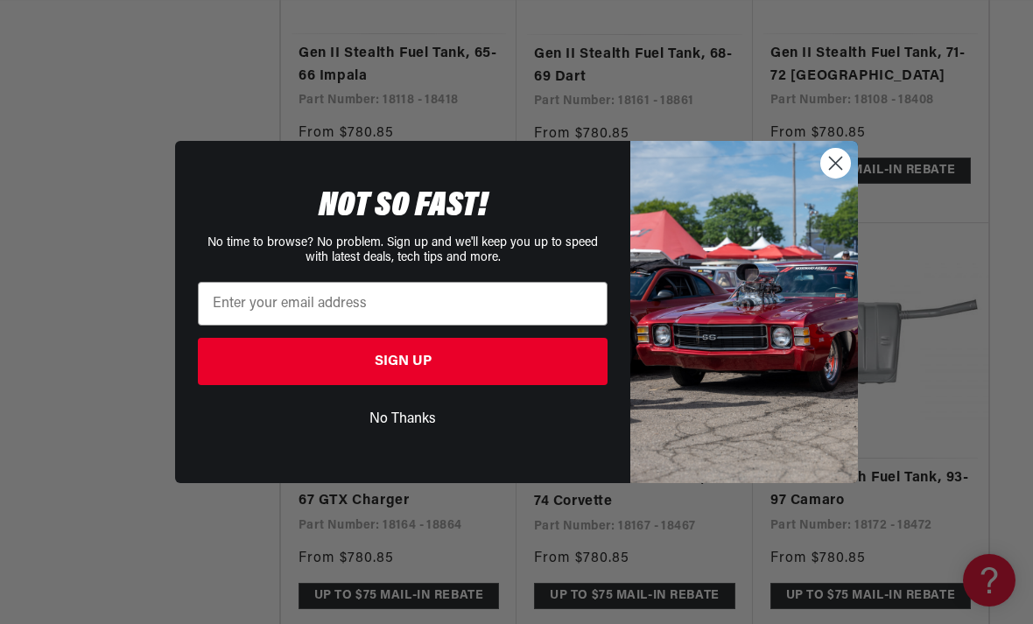  What do you see at coordinates (835, 163) in the screenshot?
I see `button: Close dialog` at bounding box center [835, 163].